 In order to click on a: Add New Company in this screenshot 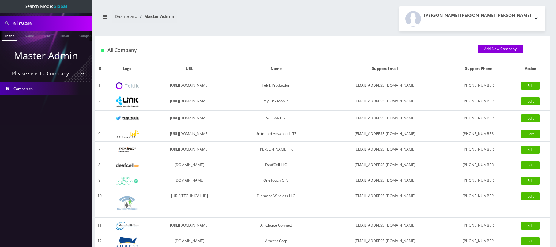, I will do `click(500, 49)`.